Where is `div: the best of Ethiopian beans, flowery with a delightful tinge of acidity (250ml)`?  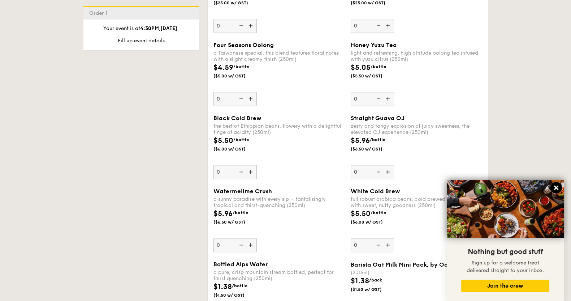
div: the best of Ethiopian beans, flowery with a delightful tinge of acidity (250ml) is located at coordinates (279, 129).